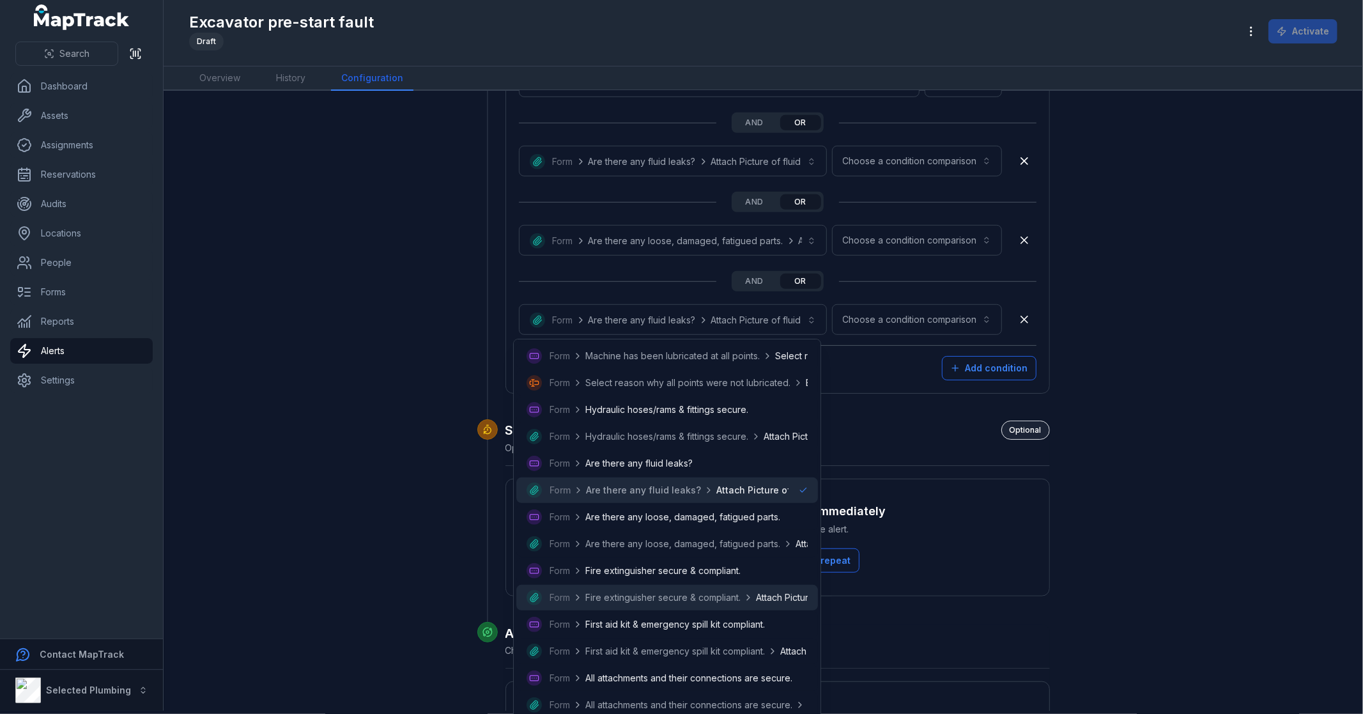 The height and width of the screenshot is (714, 1363). I want to click on span: Explain reason for selecting other., so click(877, 383).